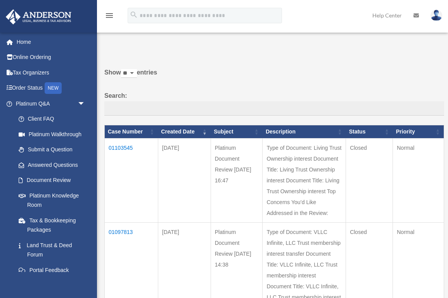 This screenshot has height=298, width=448. What do you see at coordinates (85, 104) in the screenshot?
I see `span: arrow_drop_down` at bounding box center [85, 104].